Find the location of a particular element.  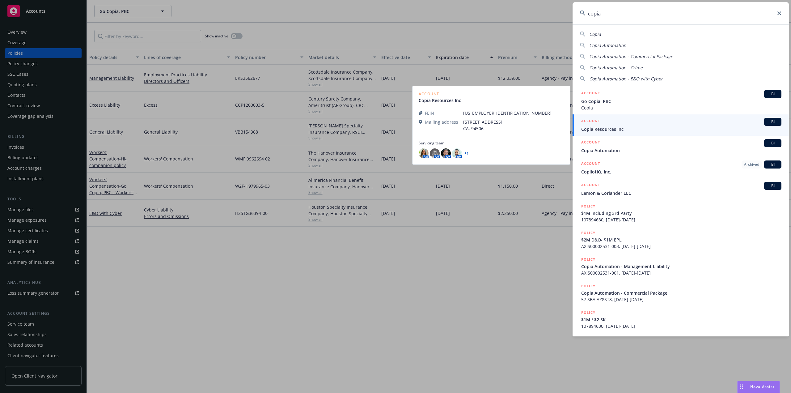

span: $1M Including 3rd Party is located at coordinates (681, 213).